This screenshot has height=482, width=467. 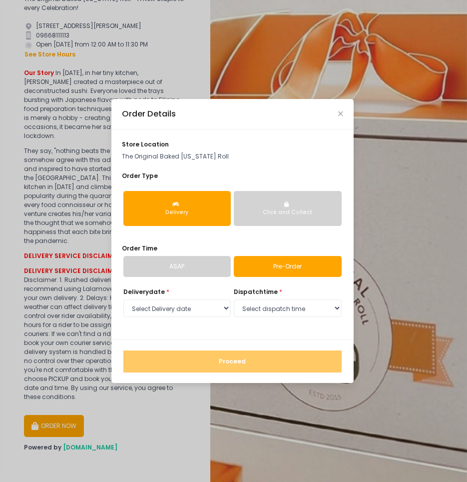 I want to click on div: Click and Collect, so click(x=288, y=212).